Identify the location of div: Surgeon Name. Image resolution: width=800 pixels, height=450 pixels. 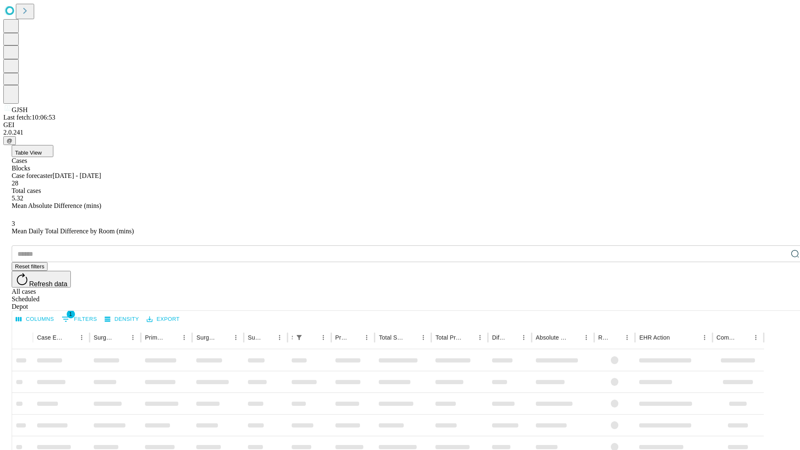
(104, 337).